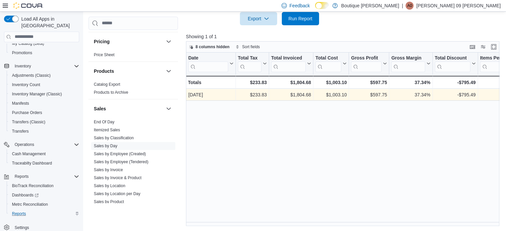 This screenshot has width=506, height=231. I want to click on button: Transfers (Classic), so click(44, 122).